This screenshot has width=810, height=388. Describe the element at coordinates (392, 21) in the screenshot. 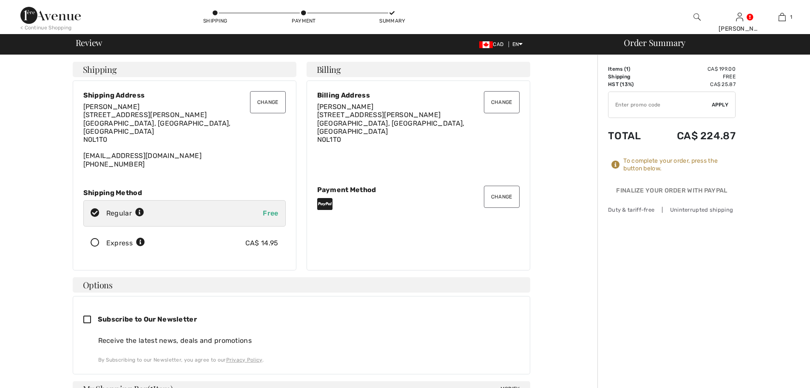

I see `div: Summary` at that location.